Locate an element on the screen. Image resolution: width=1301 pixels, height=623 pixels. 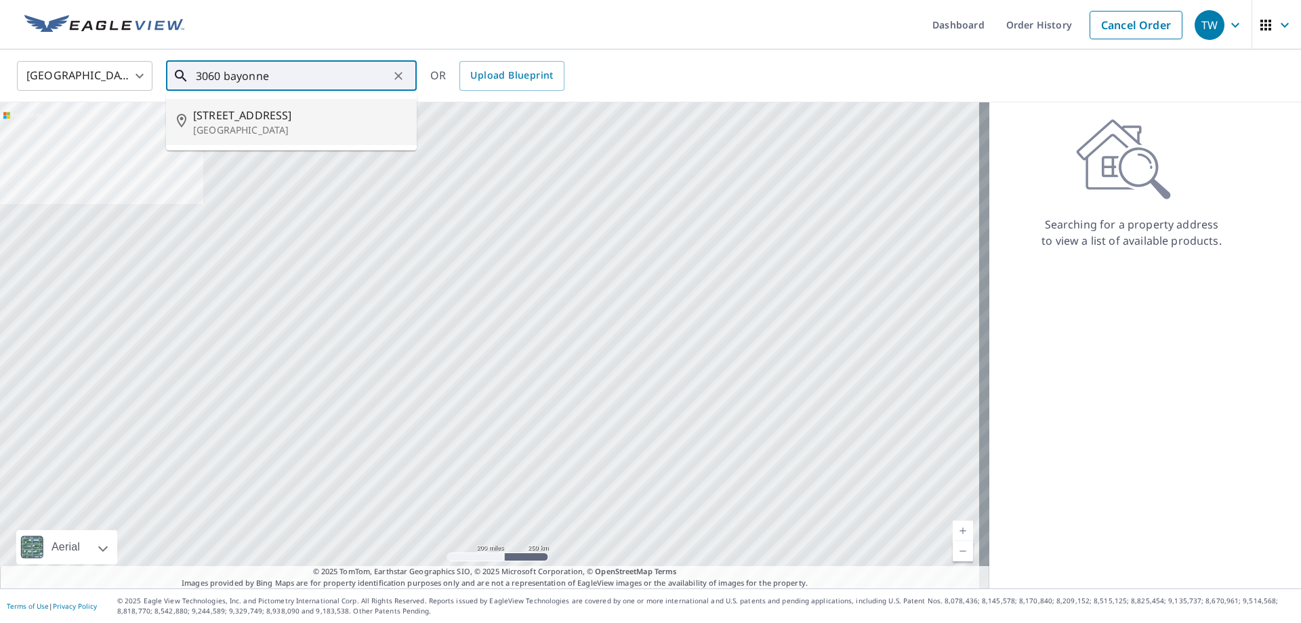
button: Clear is located at coordinates (399, 76).